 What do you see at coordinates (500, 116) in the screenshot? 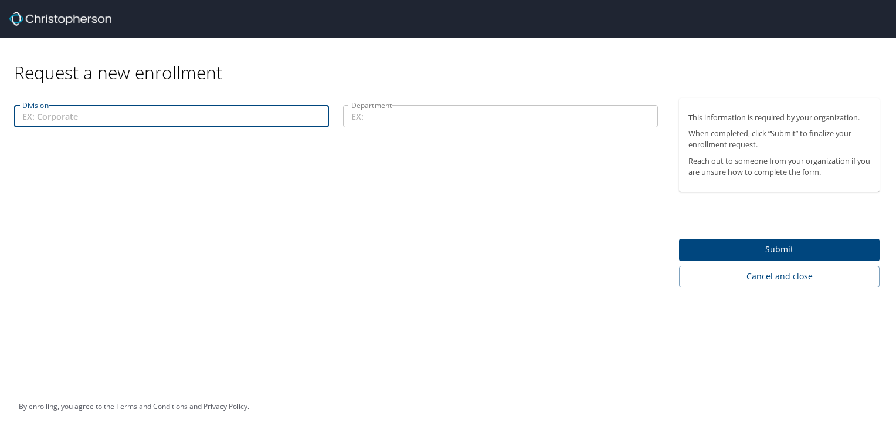
I see `input: EX:` at bounding box center [500, 116].